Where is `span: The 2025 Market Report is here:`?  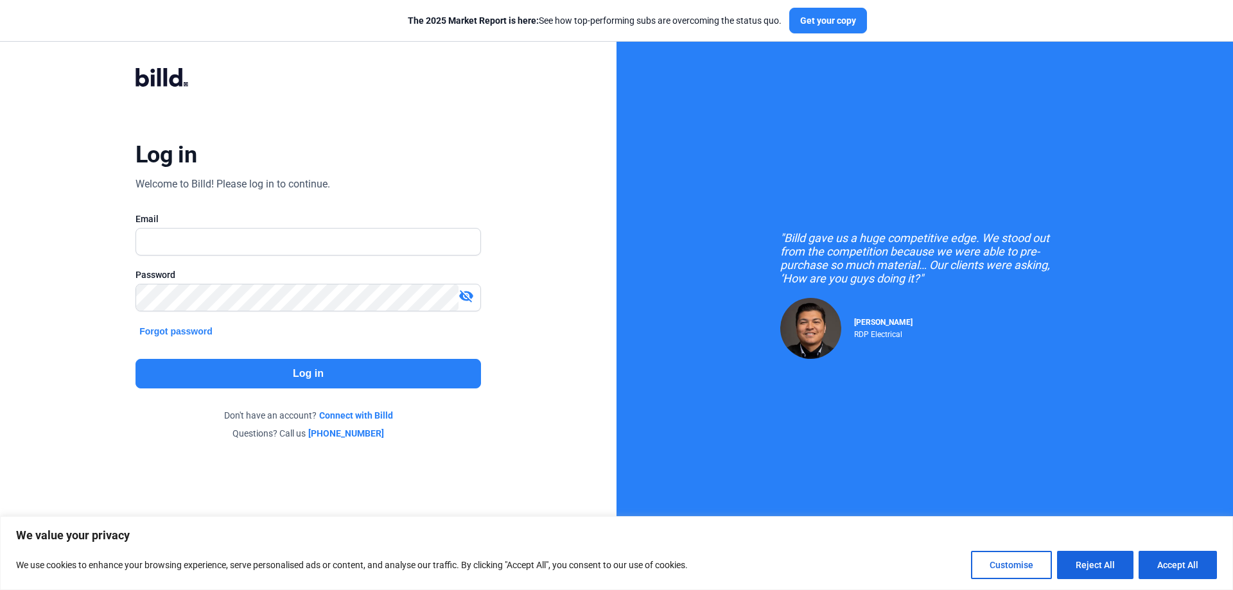
span: The 2025 Market Report is here: is located at coordinates (473, 21).